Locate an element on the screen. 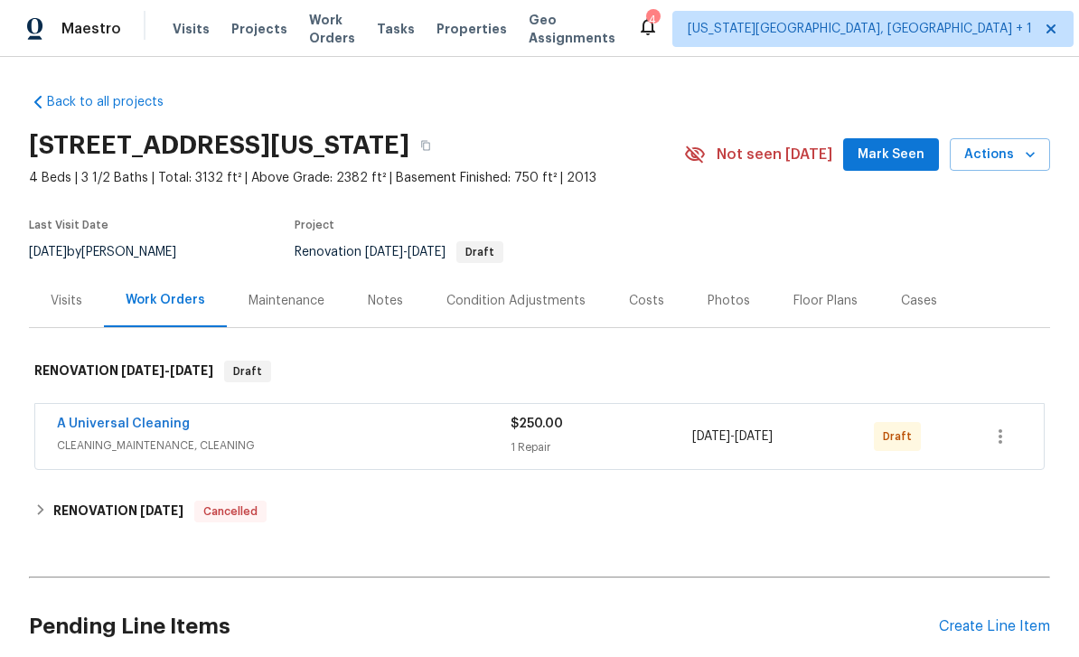 Image resolution: width=1079 pixels, height=657 pixels. button: Mark Seen is located at coordinates (891, 155).